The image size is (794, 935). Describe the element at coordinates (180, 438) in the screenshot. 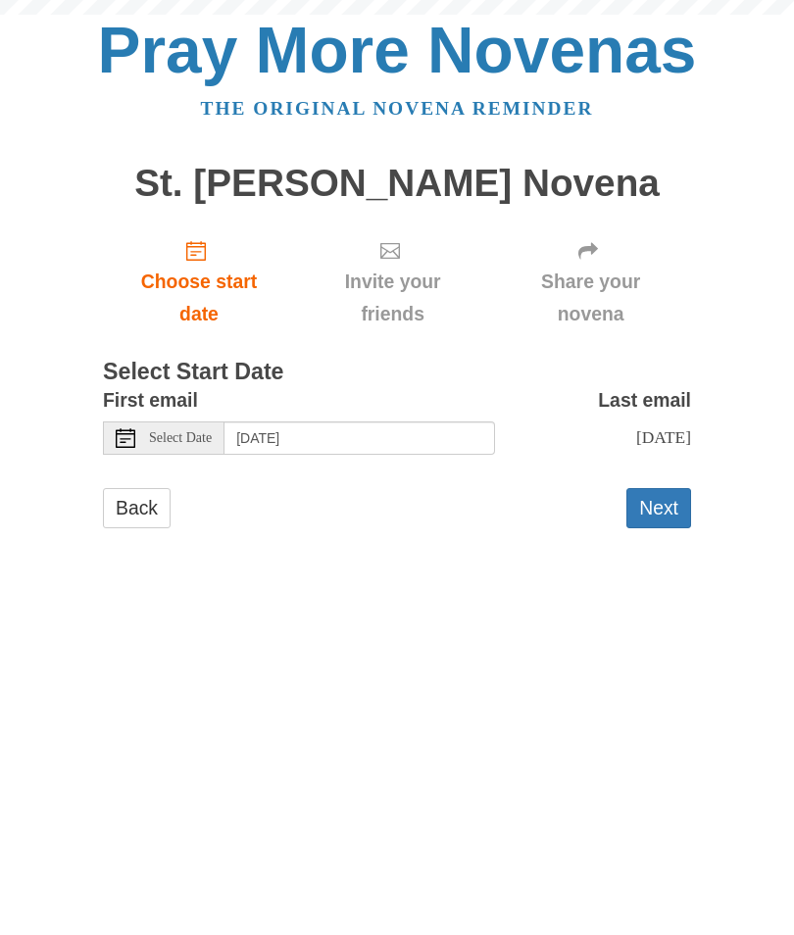

I see `span: Select Date` at that location.